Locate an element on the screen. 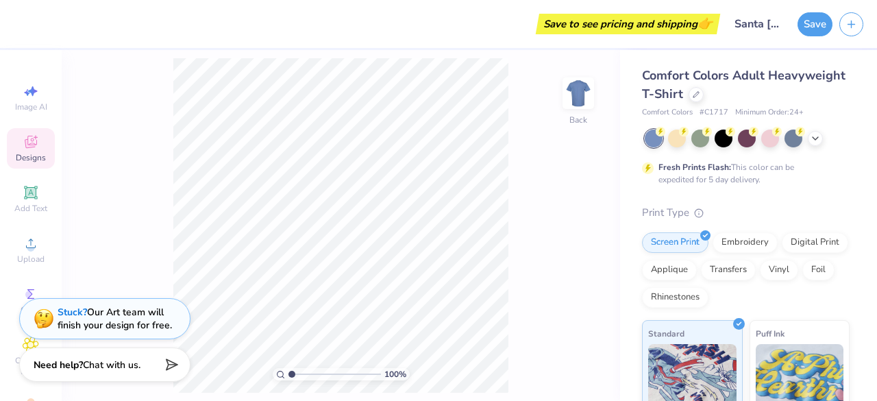 The height and width of the screenshot is (401, 877). strong: Need help? is located at coordinates (58, 364).